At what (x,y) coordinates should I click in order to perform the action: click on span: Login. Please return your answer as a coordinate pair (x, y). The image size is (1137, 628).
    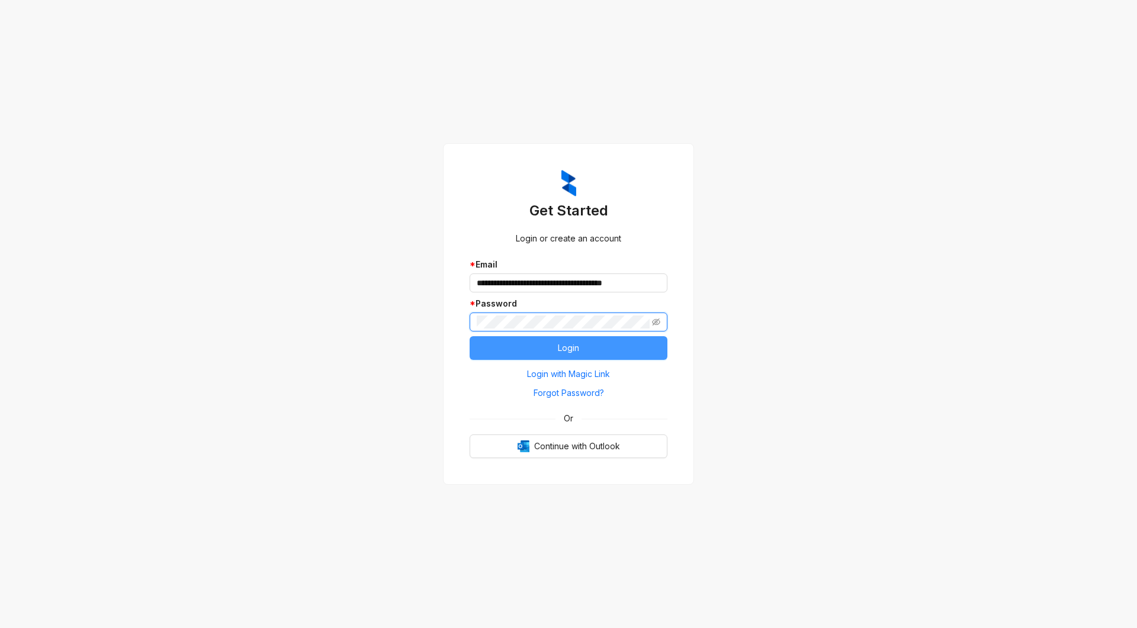
    Looking at the image, I should click on (568, 348).